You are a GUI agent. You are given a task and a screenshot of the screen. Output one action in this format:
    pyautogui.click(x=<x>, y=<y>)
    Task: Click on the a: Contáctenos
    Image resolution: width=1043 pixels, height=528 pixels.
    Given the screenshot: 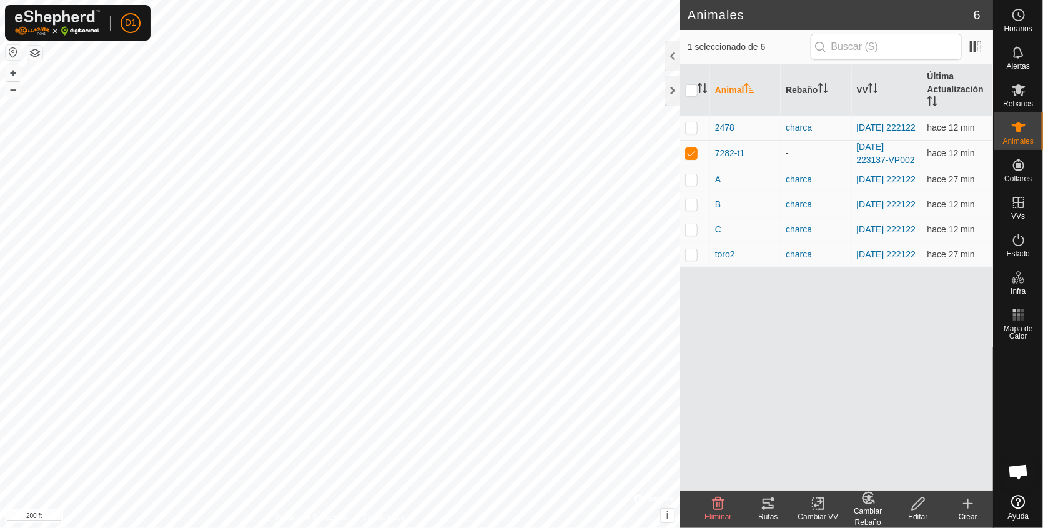 What is the action you would take?
    pyautogui.click(x=383, y=517)
    